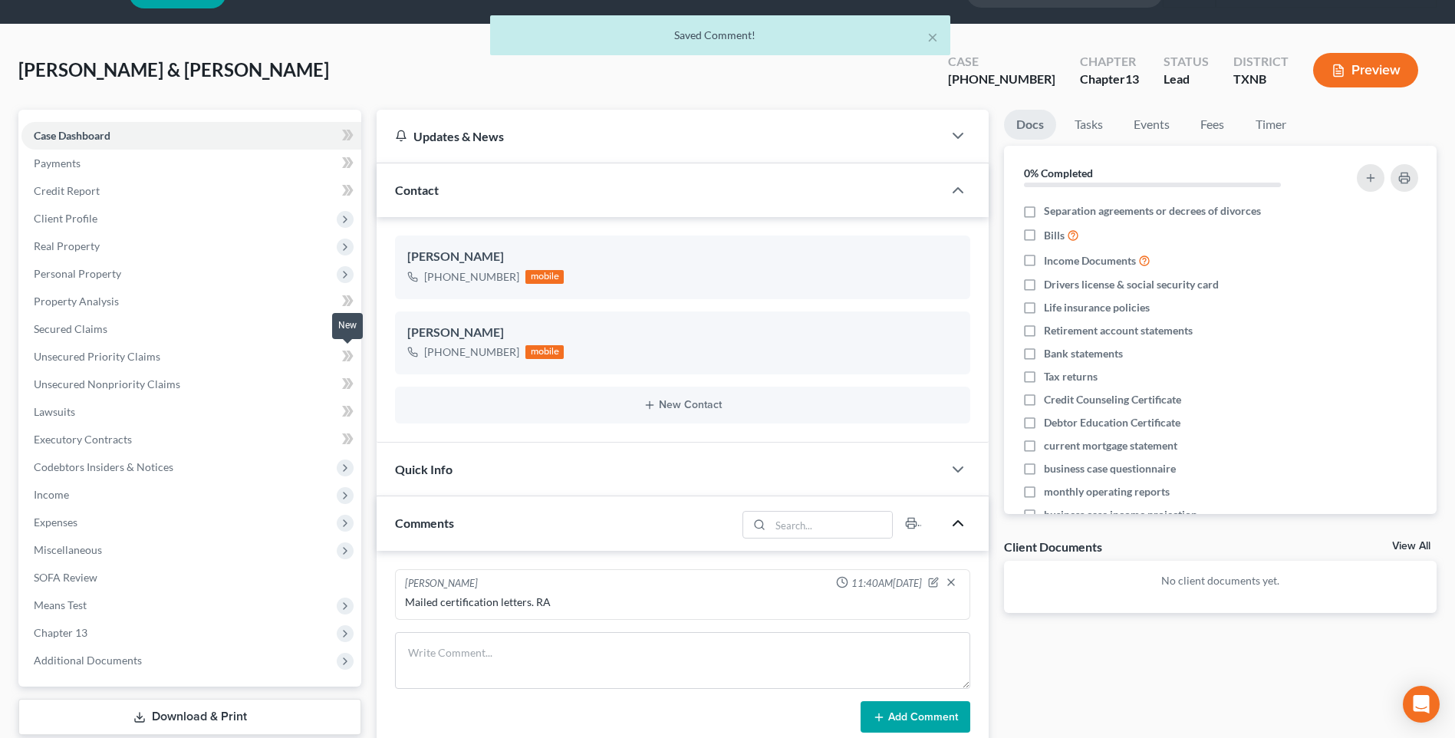 Image resolution: width=1455 pixels, height=738 pixels. What do you see at coordinates (191, 301) in the screenshot?
I see `a: Property Analysis` at bounding box center [191, 301].